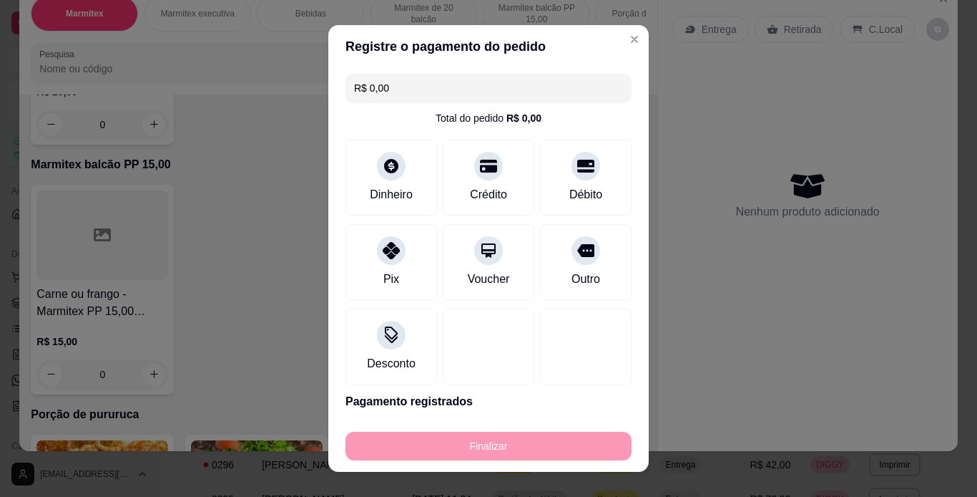  I want to click on div: Desconto, so click(391, 363).